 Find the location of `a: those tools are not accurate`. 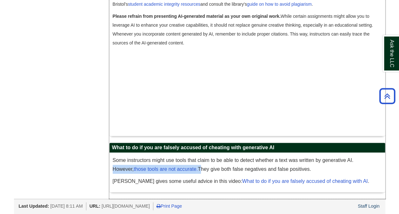

a: those tools are not accurate is located at coordinates (165, 169).